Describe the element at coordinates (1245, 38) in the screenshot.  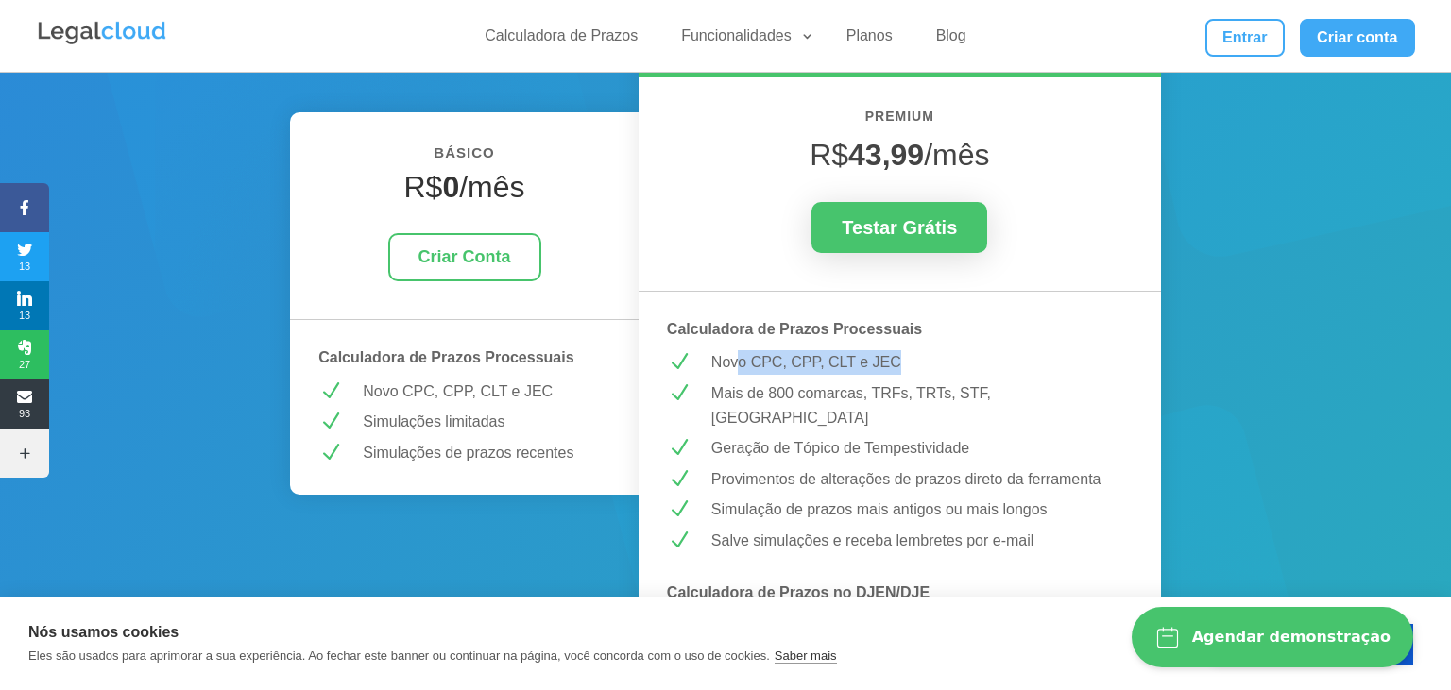
I see `a: Entrar` at that location.